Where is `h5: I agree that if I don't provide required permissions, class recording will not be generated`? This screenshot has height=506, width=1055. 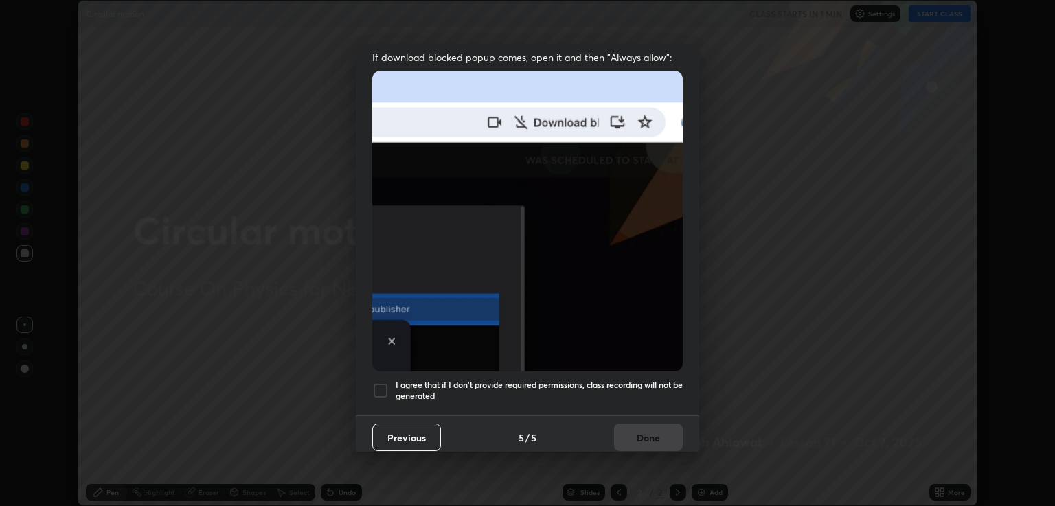 h5: I agree that if I don't provide required permissions, class recording will not be generated is located at coordinates (539, 390).